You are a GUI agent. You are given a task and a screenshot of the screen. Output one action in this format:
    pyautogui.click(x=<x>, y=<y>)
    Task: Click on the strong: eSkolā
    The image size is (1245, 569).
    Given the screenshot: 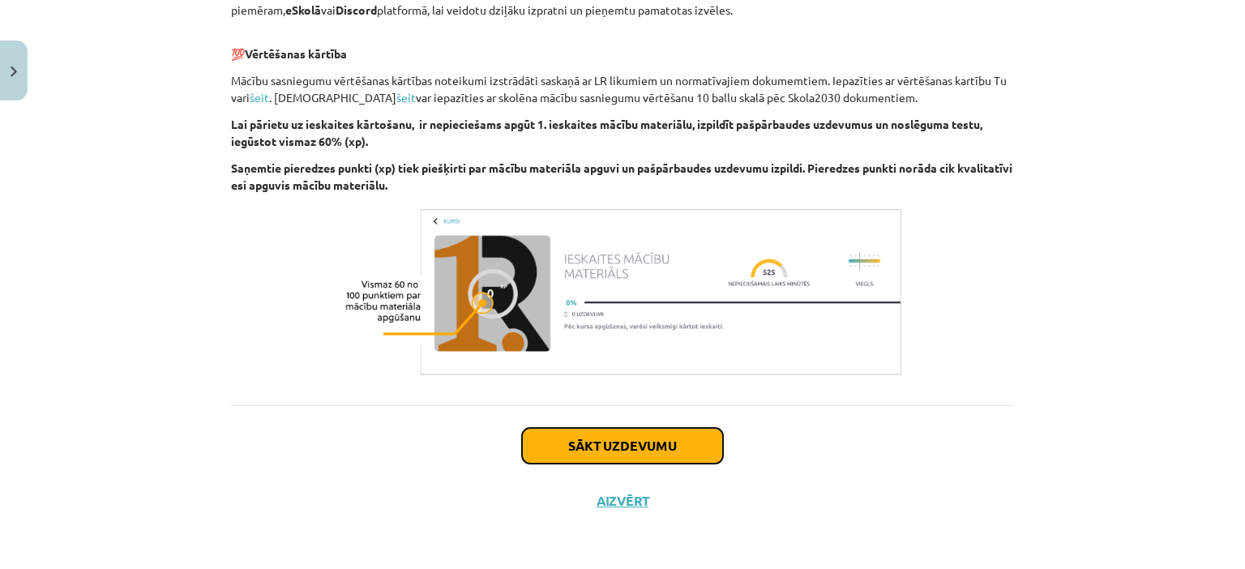 What is the action you would take?
    pyautogui.click(x=303, y=10)
    